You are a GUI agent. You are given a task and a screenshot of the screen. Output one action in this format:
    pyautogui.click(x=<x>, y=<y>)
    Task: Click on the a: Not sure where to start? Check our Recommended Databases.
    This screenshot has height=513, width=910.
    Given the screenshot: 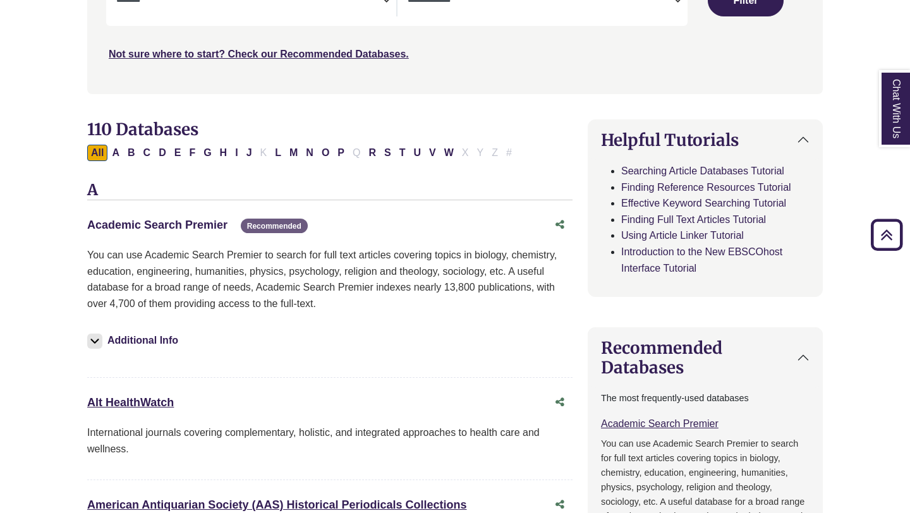 What is the action you would take?
    pyautogui.click(x=258, y=54)
    